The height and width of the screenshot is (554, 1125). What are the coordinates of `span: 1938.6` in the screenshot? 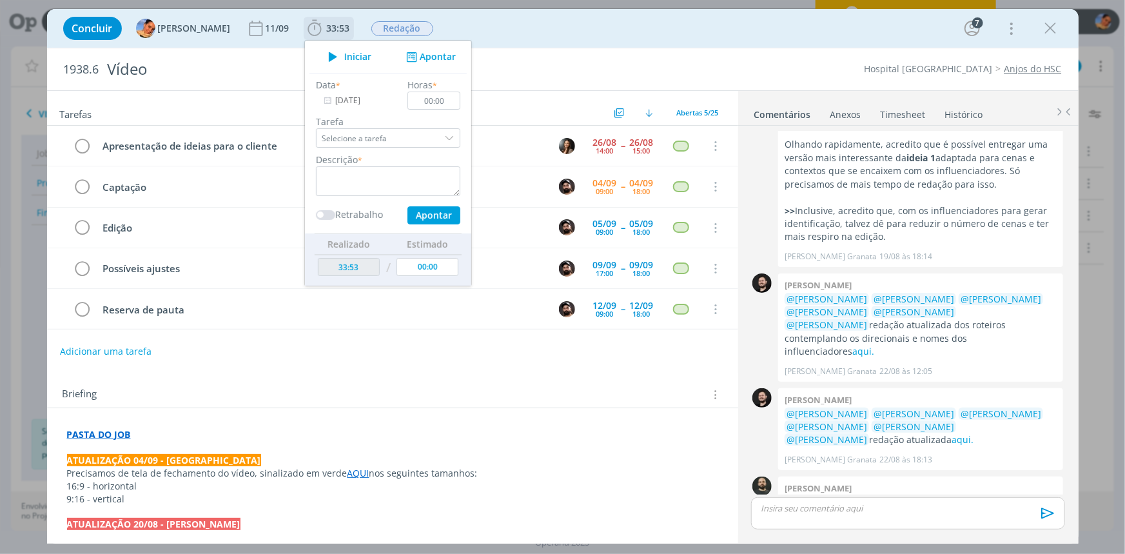 It's located at (81, 70).